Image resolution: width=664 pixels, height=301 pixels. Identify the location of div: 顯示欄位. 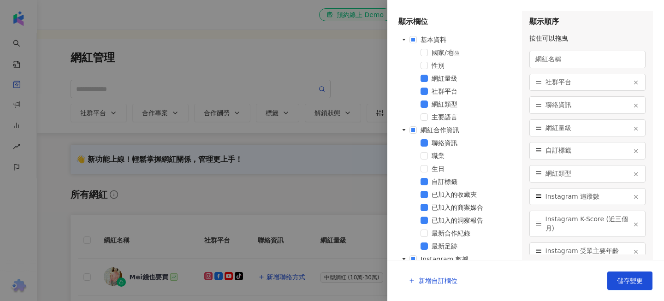
(456, 22).